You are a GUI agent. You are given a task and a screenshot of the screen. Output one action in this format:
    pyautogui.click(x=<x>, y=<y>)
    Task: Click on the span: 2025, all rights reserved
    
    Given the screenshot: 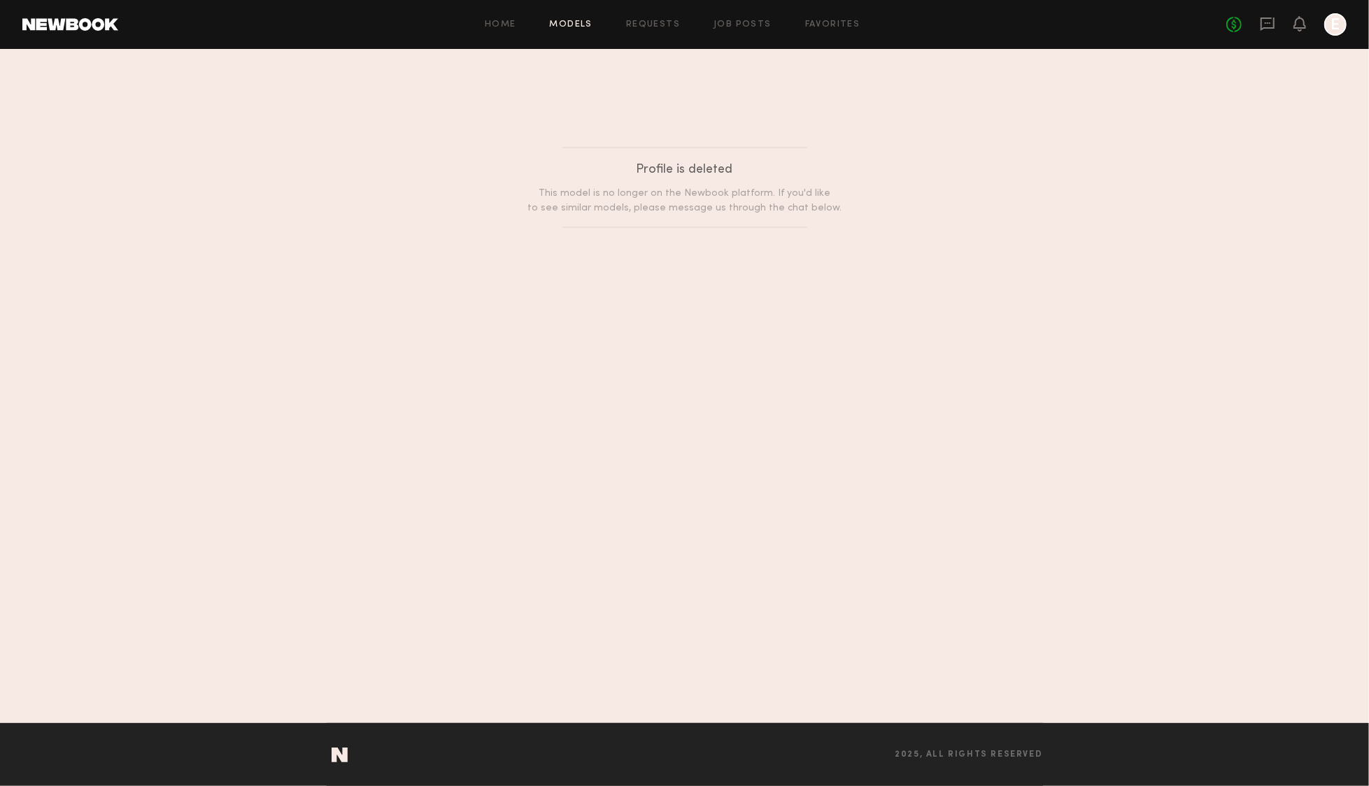 What is the action you would take?
    pyautogui.click(x=969, y=755)
    